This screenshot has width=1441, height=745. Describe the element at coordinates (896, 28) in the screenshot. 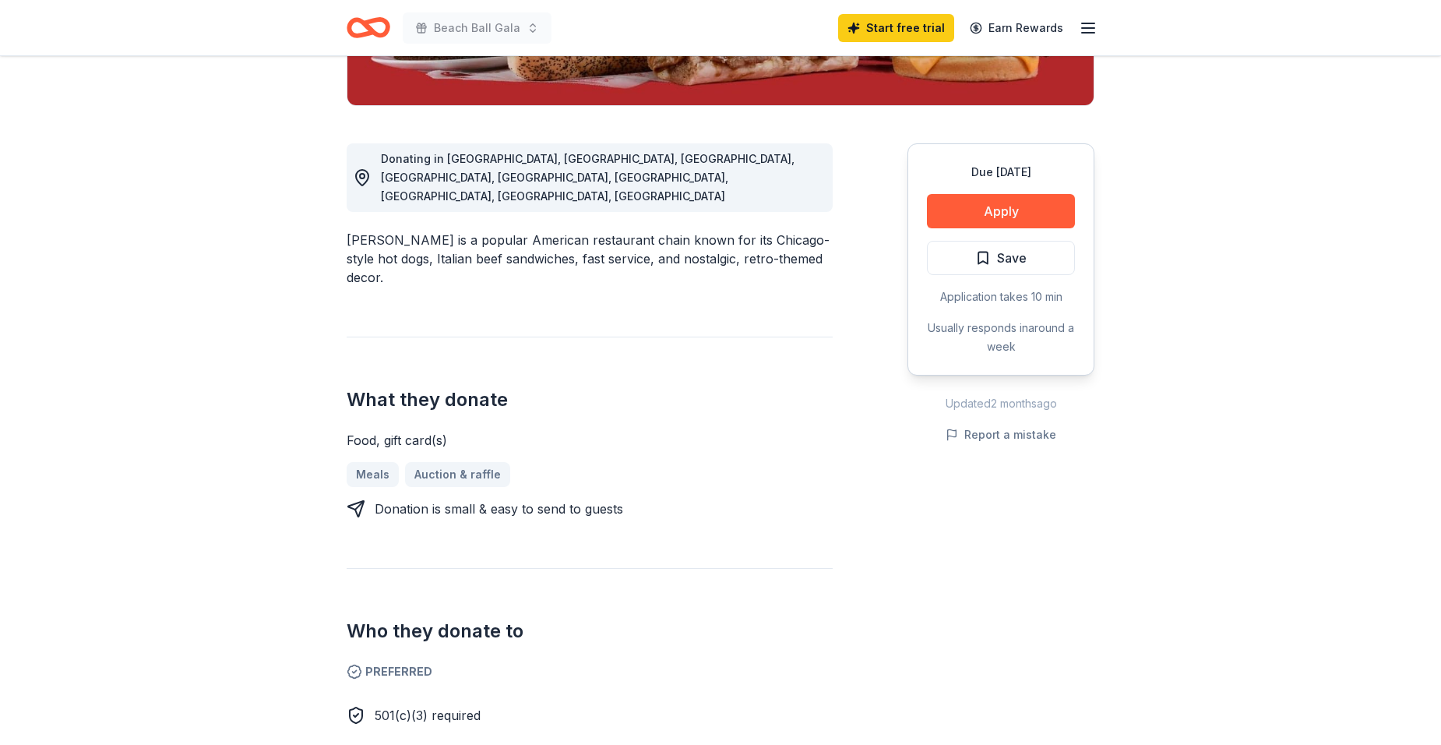

I see `a: Start free trial` at that location.